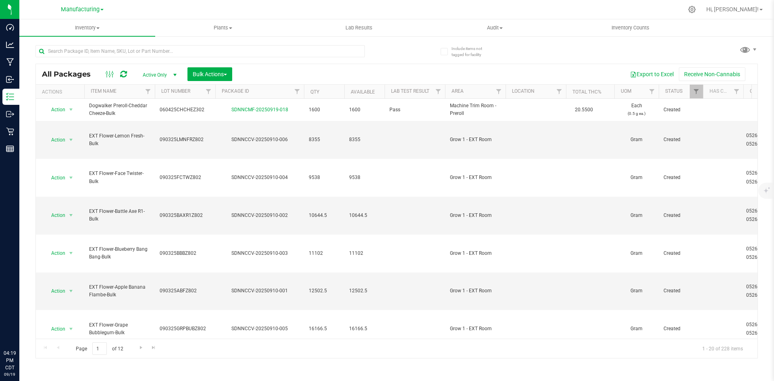 The image size is (774, 381). I want to click on span: 9538, so click(365, 177).